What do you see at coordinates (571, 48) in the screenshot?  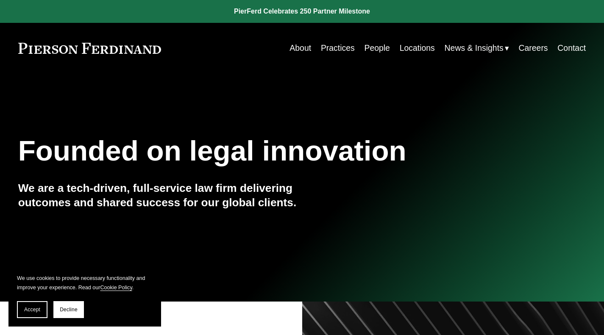 I see `a: Contact` at bounding box center [571, 48].